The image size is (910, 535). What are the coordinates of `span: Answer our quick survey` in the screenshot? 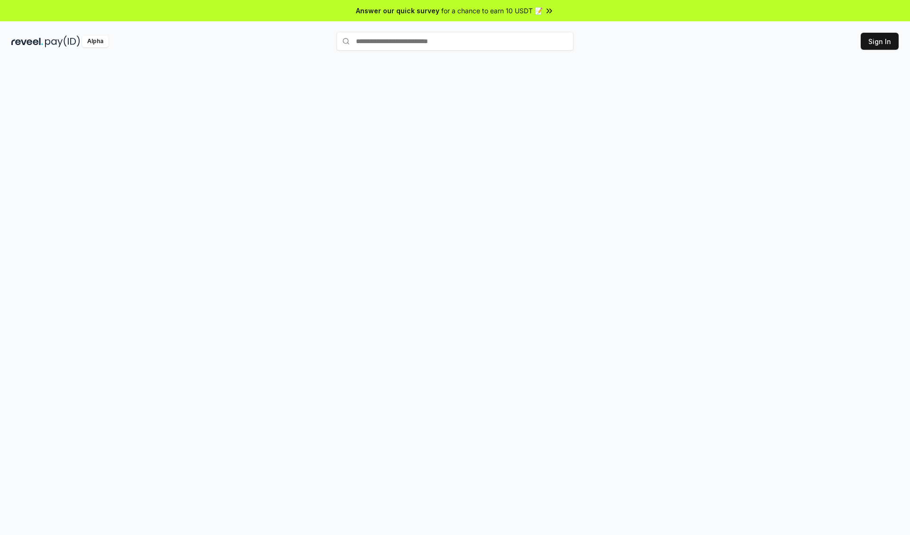 It's located at (398, 10).